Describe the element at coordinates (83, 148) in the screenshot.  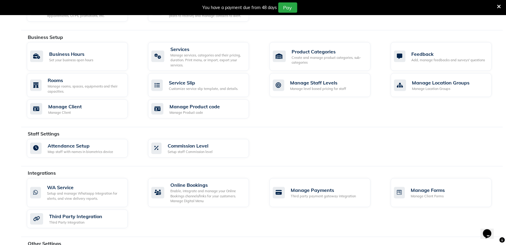
I see `a: Attendance SetupMap staff with names in biometrics device` at that location.